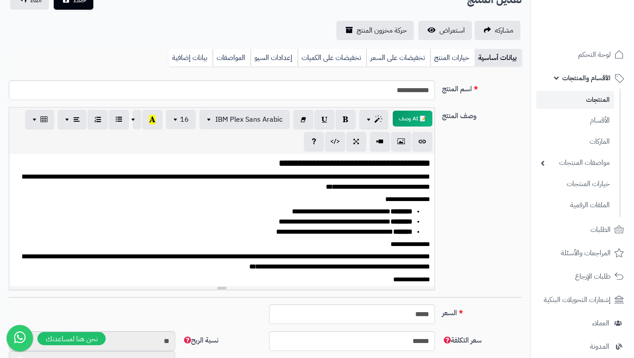 This screenshot has width=634, height=358. What do you see at coordinates (601, 323) in the screenshot?
I see `span: العملاء` at bounding box center [601, 323].